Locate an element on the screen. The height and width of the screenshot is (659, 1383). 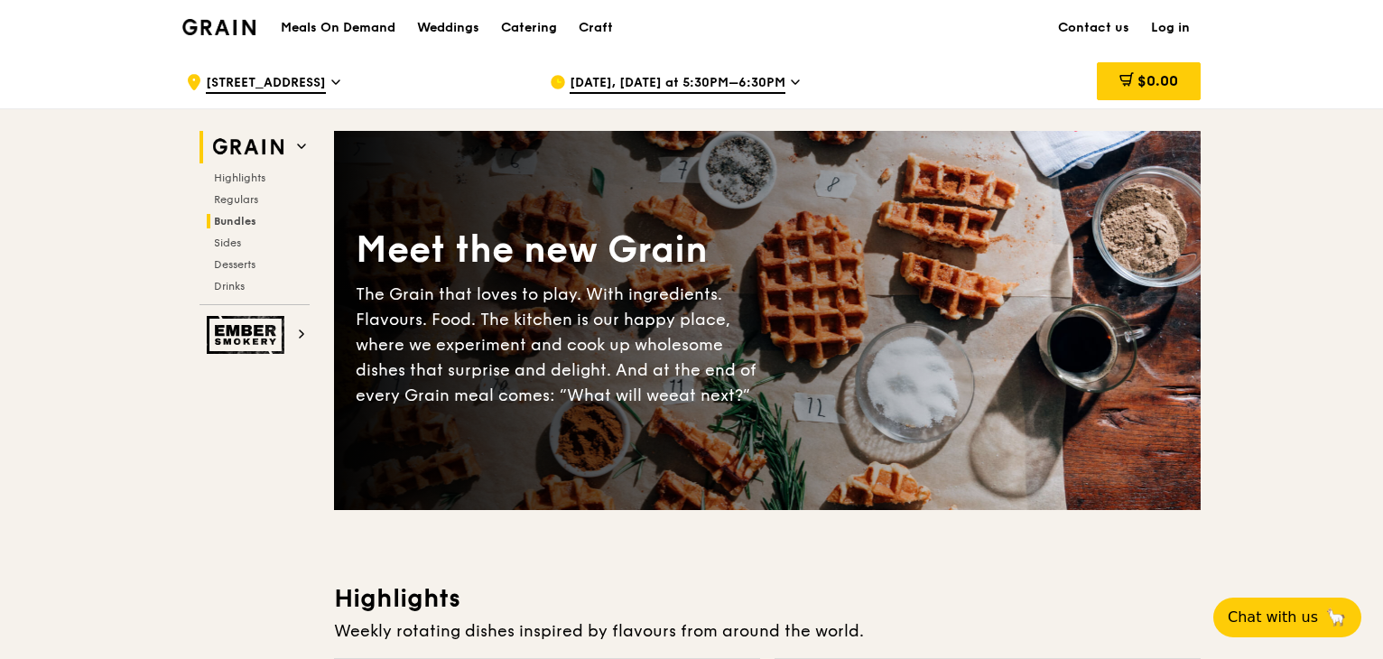
div: Meet the new Grain is located at coordinates (562, 250).